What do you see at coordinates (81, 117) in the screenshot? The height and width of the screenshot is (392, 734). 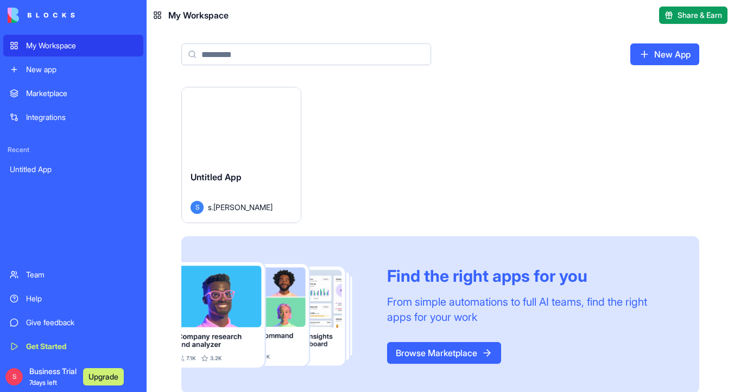 I see `div: Integrations` at bounding box center [81, 117].